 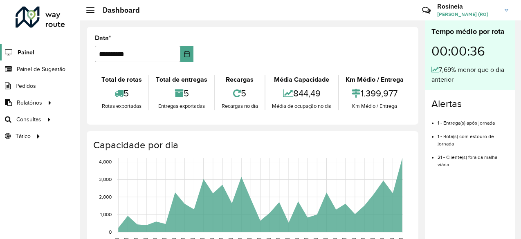 What do you see at coordinates (105, 162) in the screenshot?
I see `text: 4,000` at bounding box center [105, 162].